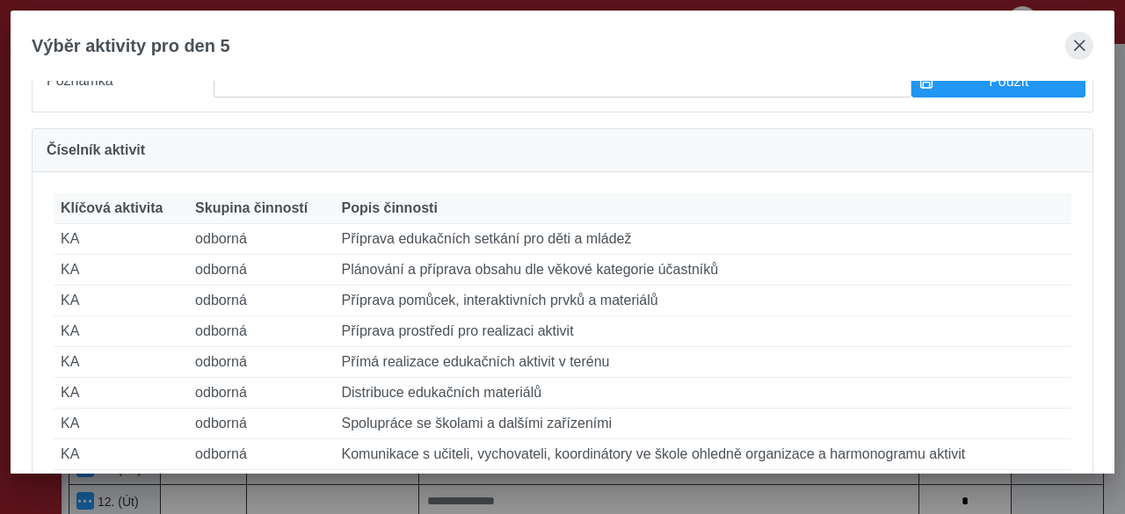 The height and width of the screenshot is (514, 1125). What do you see at coordinates (999, 82) in the screenshot?
I see `button: Použít` at bounding box center [999, 82].